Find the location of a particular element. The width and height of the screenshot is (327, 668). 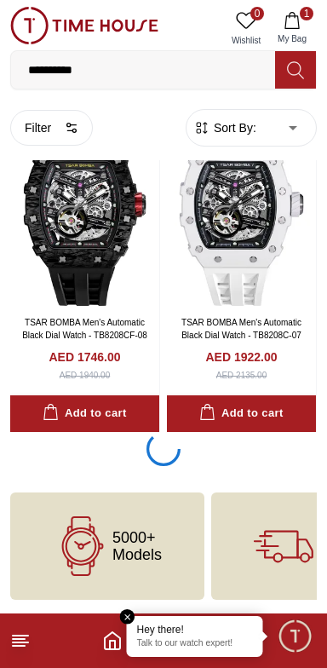

span: Wishlist is located at coordinates (246, 40).